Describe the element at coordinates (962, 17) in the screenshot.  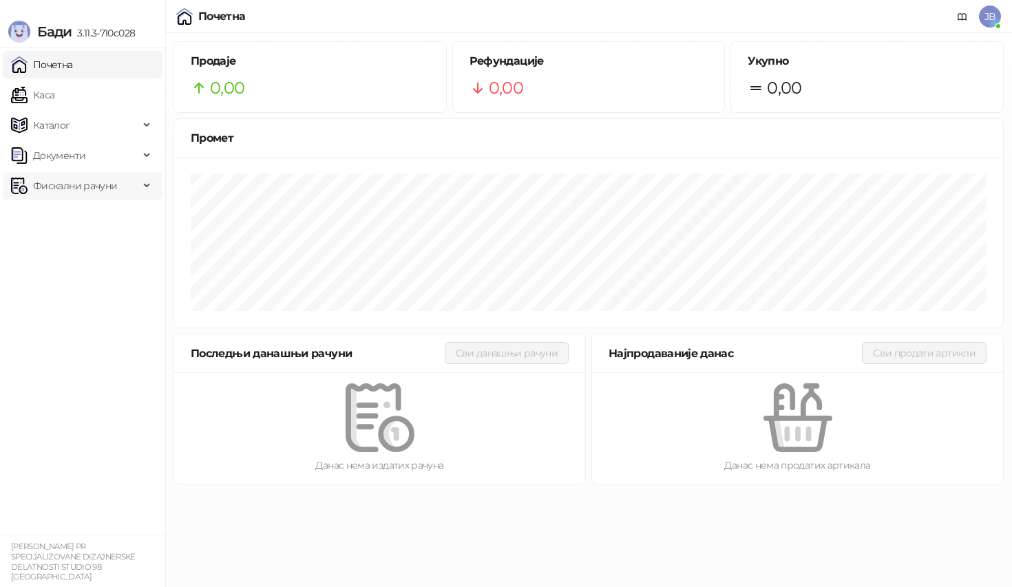
I see `a: Документација` at that location.